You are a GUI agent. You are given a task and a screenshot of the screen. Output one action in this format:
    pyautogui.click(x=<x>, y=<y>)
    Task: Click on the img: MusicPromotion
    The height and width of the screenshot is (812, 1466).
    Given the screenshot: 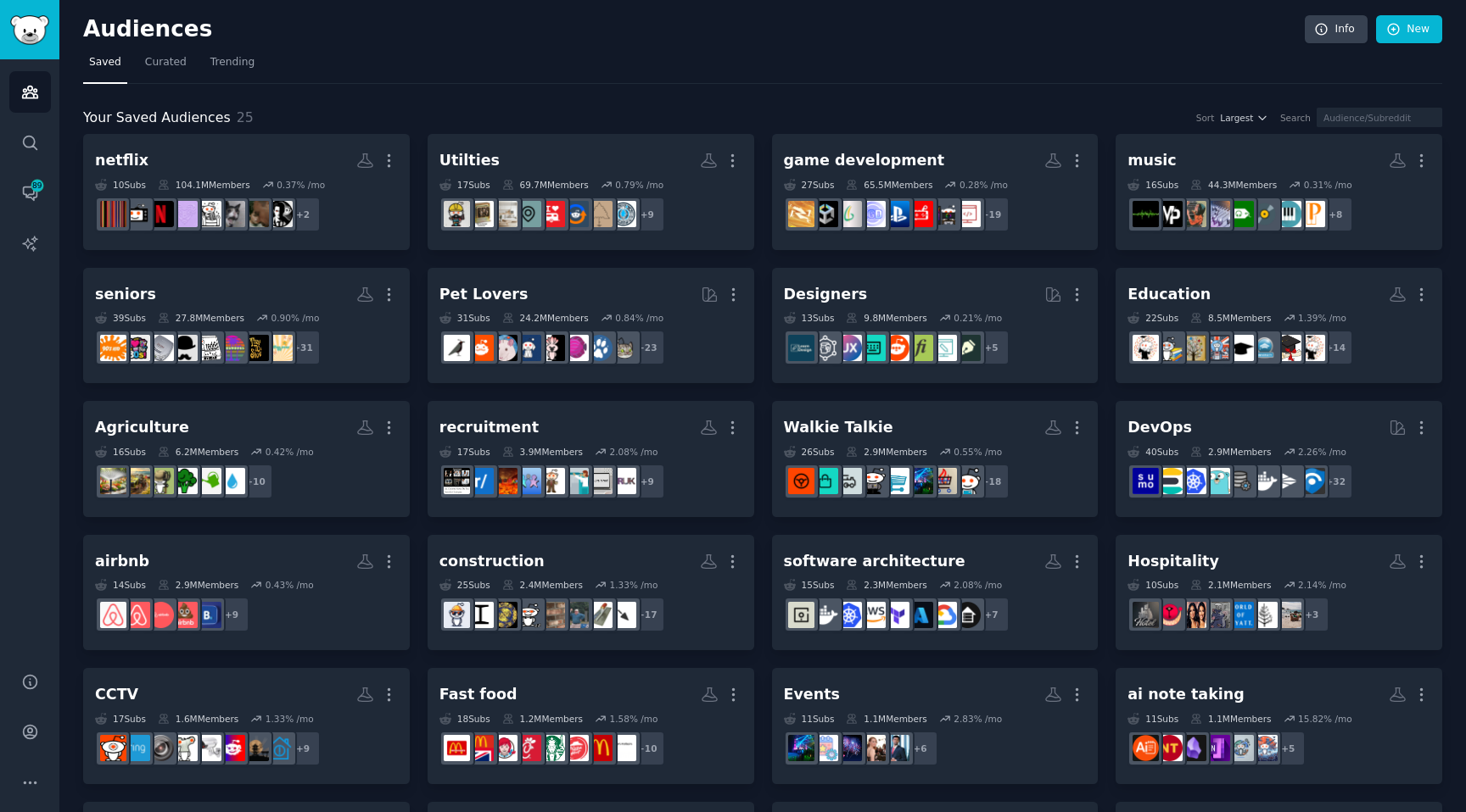 What is the action you would take?
    pyautogui.click(x=1264, y=214)
    